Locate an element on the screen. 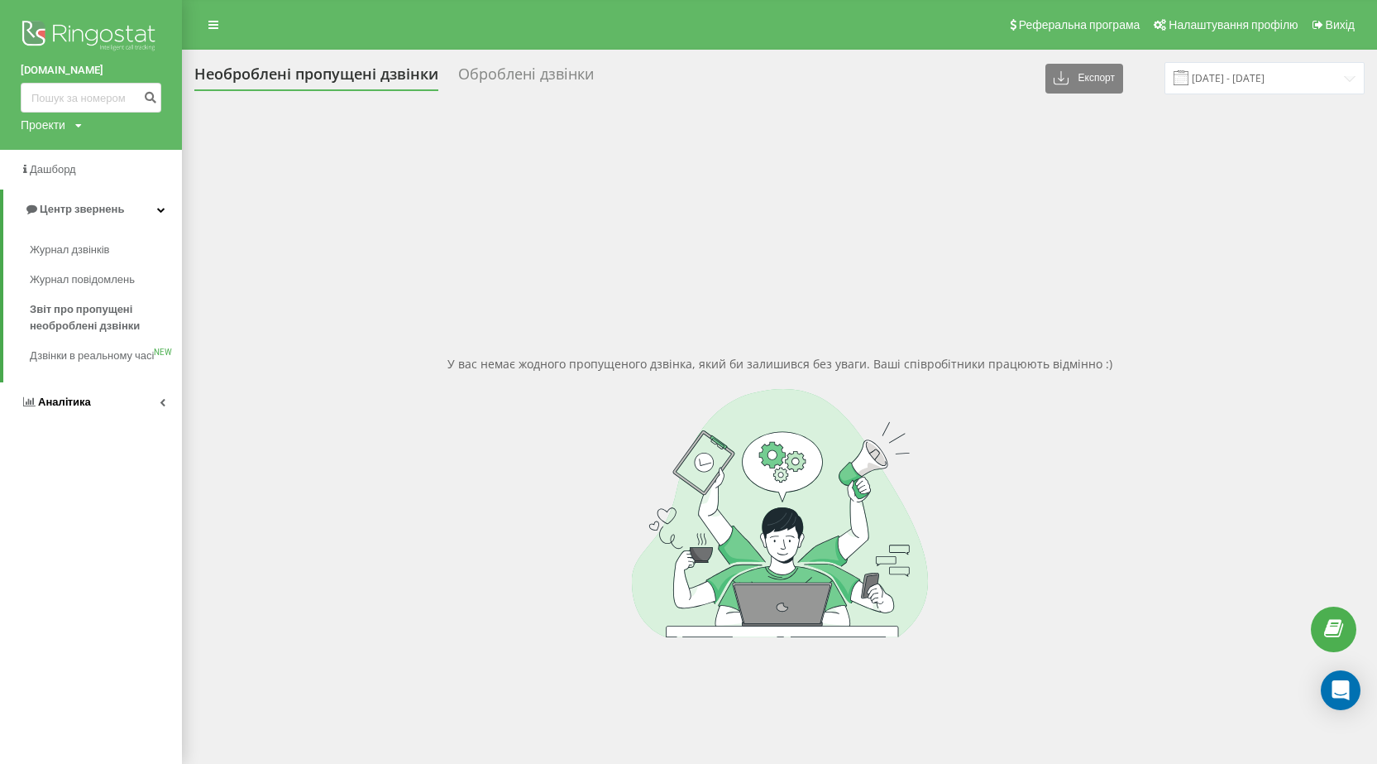 Image resolution: width=1377 pixels, height=764 pixels. span: Журнал дзвінків is located at coordinates (69, 250).